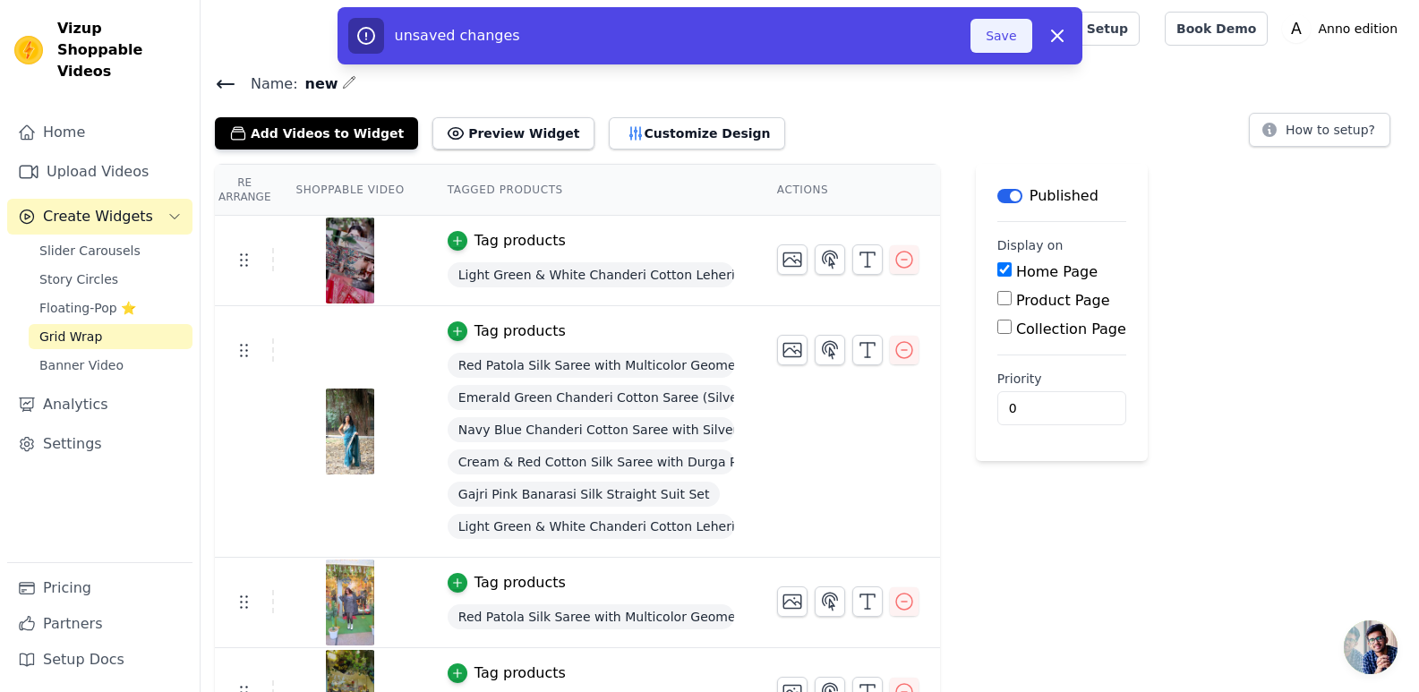  I want to click on img: vizup-images-0a31.png, so click(350, 432).